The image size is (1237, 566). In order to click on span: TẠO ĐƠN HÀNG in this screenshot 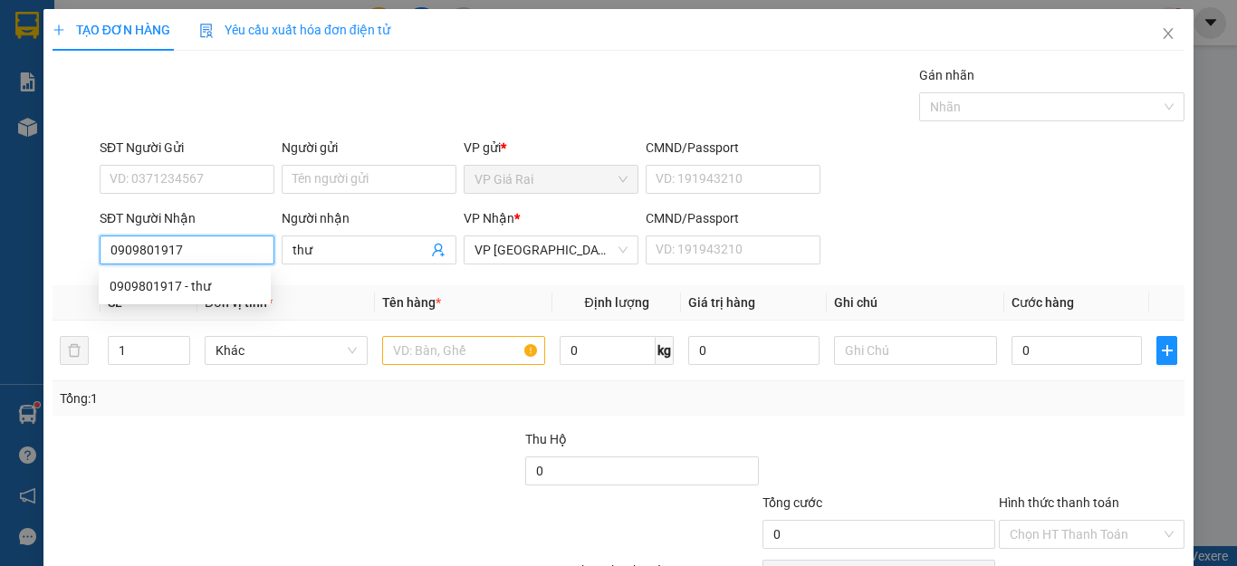, I will do `click(111, 30)`.